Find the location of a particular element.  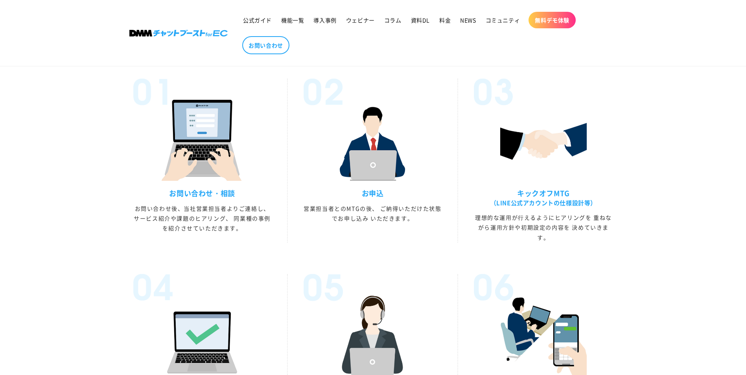

h3: キックオフMTG is located at coordinates (543, 198).